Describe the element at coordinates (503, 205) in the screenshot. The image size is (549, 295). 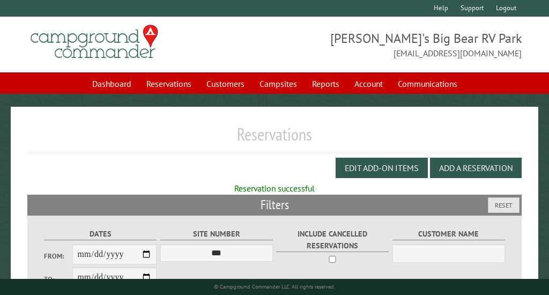
I see `button: Reset` at that location.